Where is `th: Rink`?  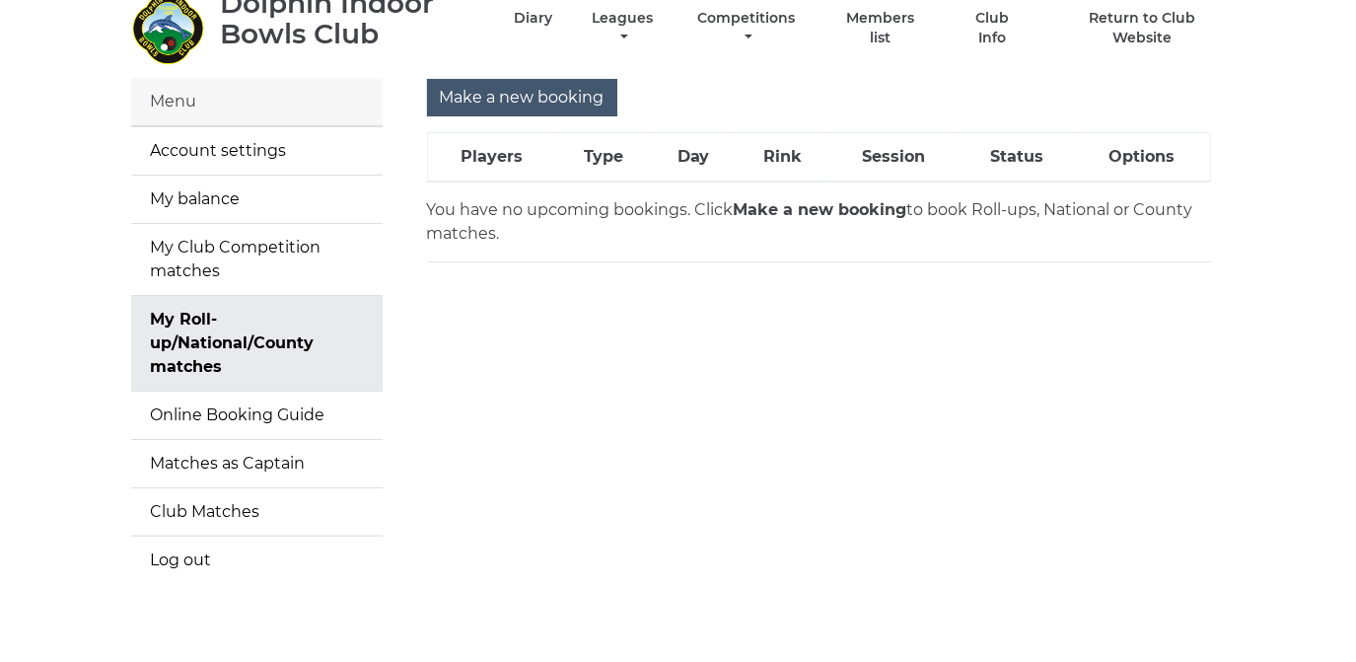
th: Rink is located at coordinates (782, 158).